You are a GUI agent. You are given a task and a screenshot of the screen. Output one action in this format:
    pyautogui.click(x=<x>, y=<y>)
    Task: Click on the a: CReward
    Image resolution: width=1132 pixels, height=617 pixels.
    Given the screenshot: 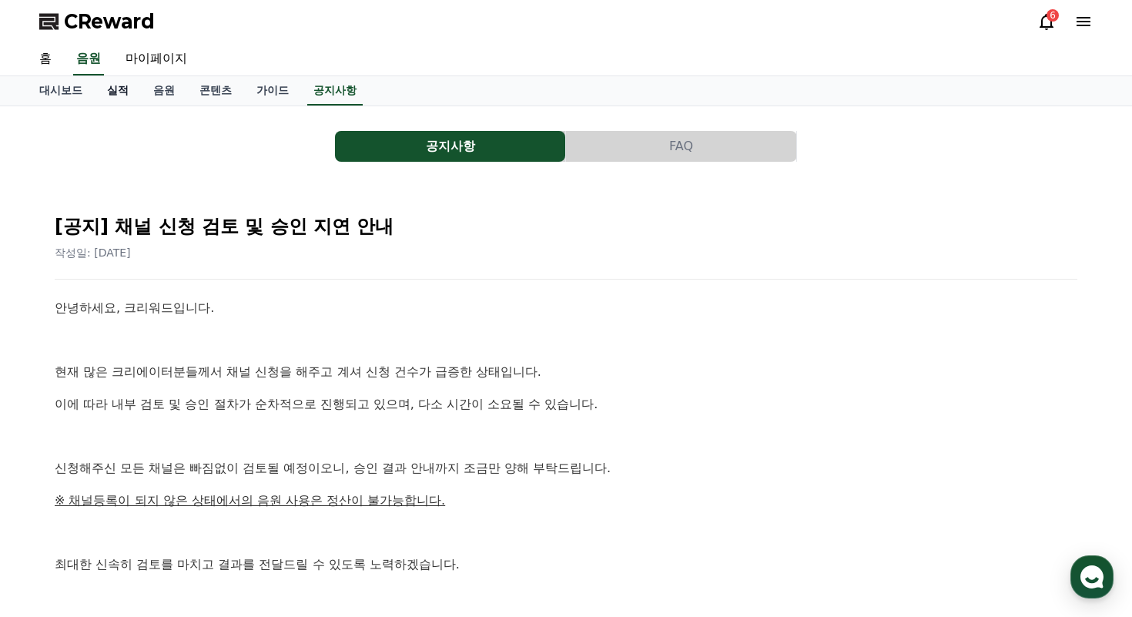 What is the action you would take?
    pyautogui.click(x=97, y=22)
    